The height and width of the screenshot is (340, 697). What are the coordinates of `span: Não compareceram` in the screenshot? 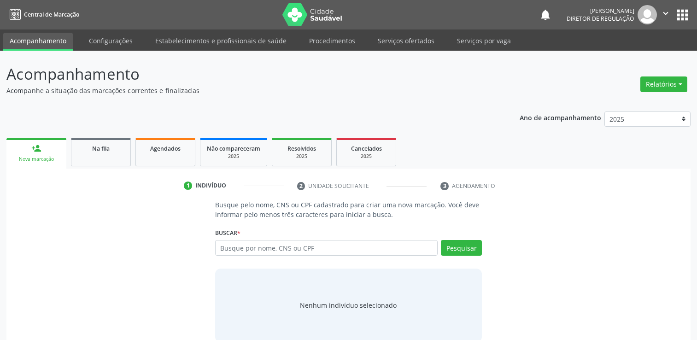 It's located at (233, 148).